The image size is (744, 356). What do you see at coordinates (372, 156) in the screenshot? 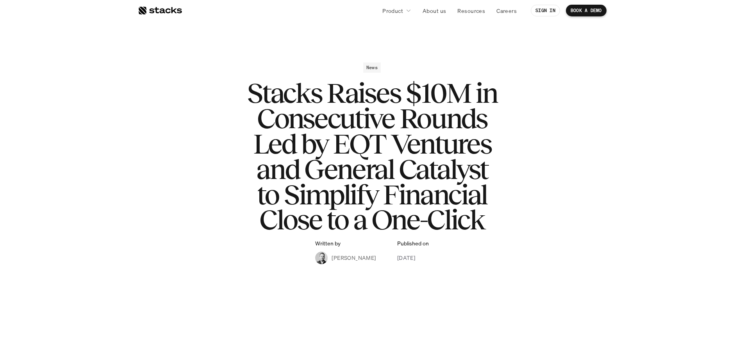
I see `h1: Stacks Raises $10M in Consecutive Rounds Led by EQT Ventures and General Catalyst to Simplify Fin...` at bounding box center [372, 156].